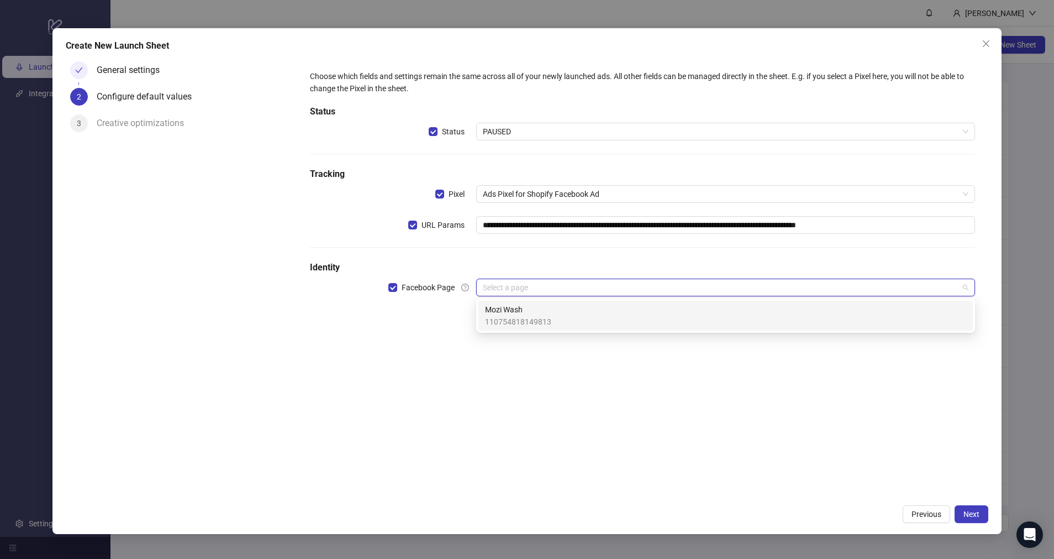 The image size is (1054, 559). What do you see at coordinates (456, 194) in the screenshot?
I see `span: Pixel` at bounding box center [456, 194].